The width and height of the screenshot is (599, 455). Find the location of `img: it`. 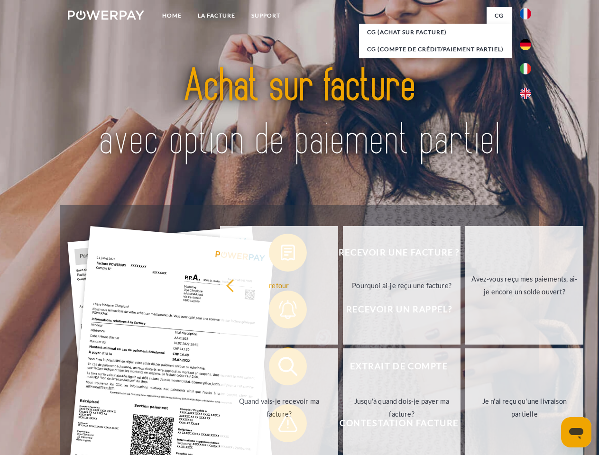

img: it is located at coordinates (525, 69).